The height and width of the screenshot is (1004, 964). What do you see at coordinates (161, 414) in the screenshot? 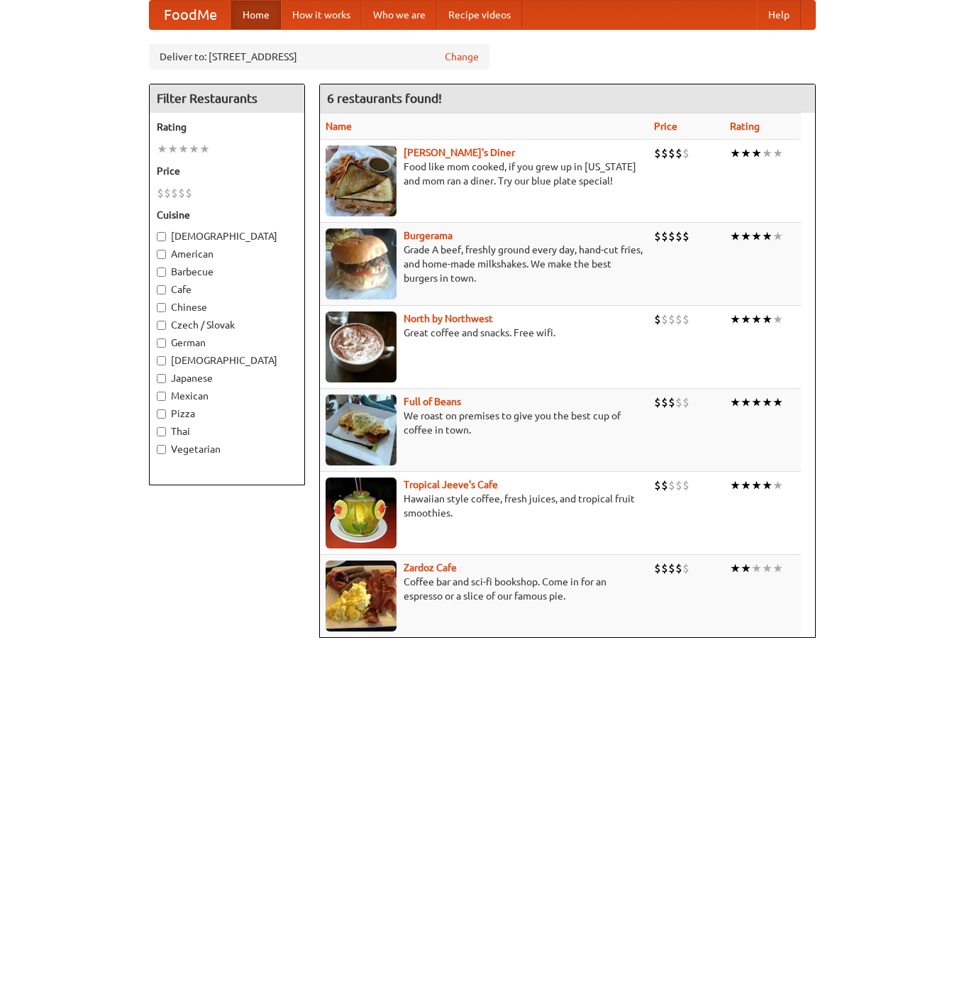
I see `input: Pizza` at bounding box center [161, 414].